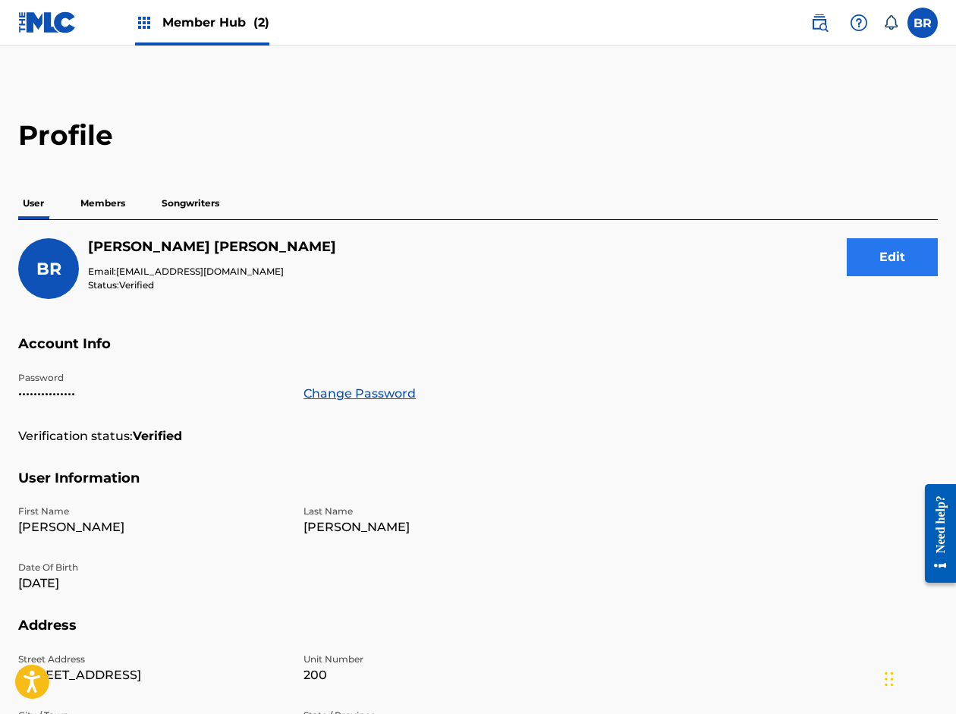 This screenshot has width=956, height=714. Describe the element at coordinates (75, 436) in the screenshot. I see `p: Verification status:` at that location.